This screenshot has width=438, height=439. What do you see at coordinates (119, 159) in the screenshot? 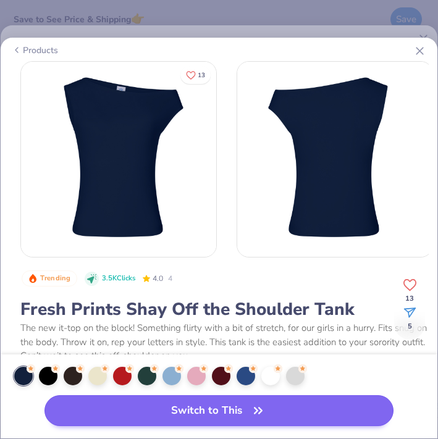
I see `img: Front` at bounding box center [119, 159].